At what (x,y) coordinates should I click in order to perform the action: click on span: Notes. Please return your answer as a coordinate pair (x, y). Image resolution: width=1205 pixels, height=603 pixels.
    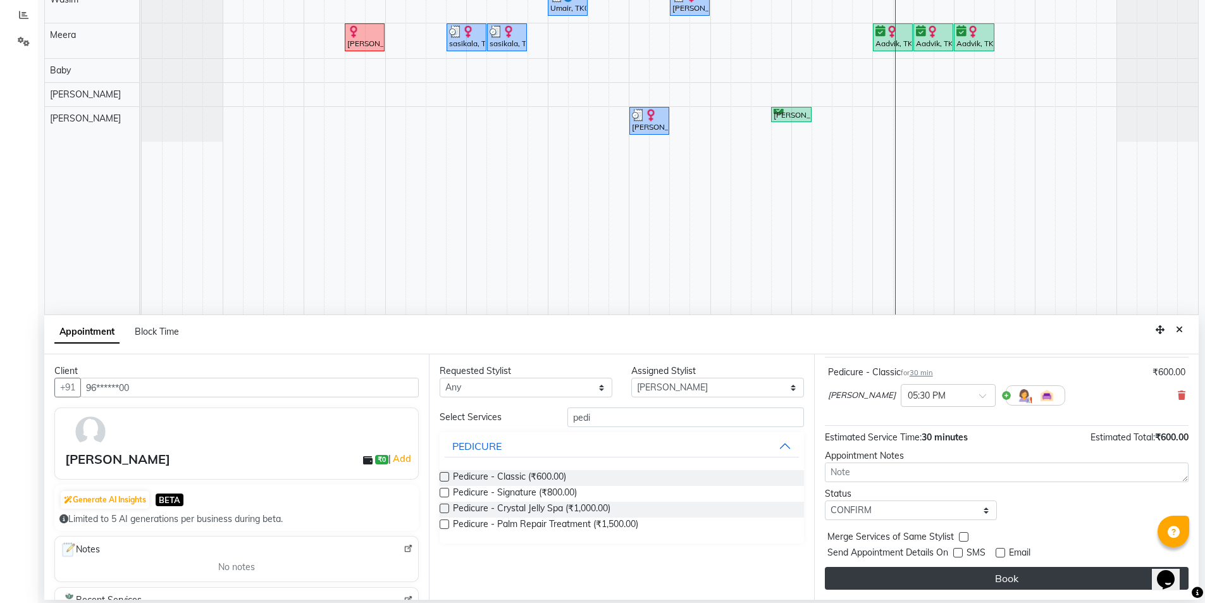
    Looking at the image, I should click on (80, 550).